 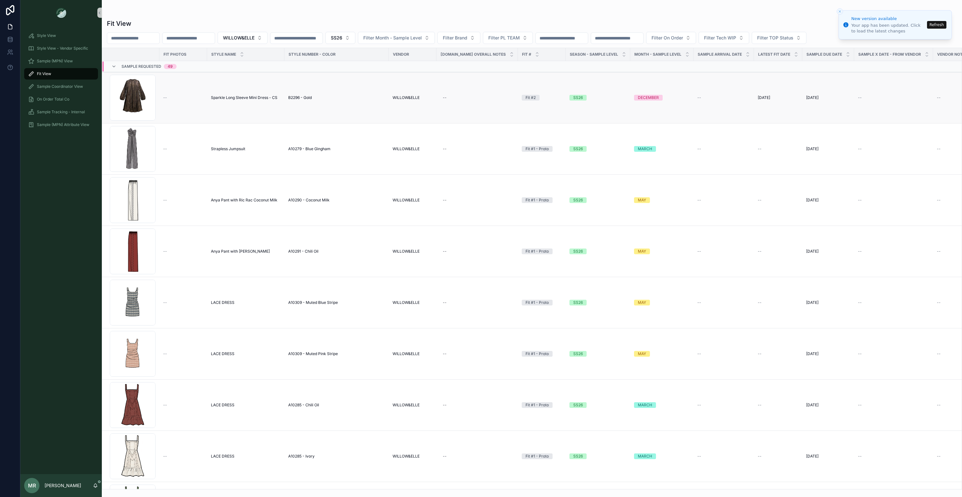 What do you see at coordinates (312, 54) in the screenshot?
I see `span: Style Number - Color` at bounding box center [312, 54].